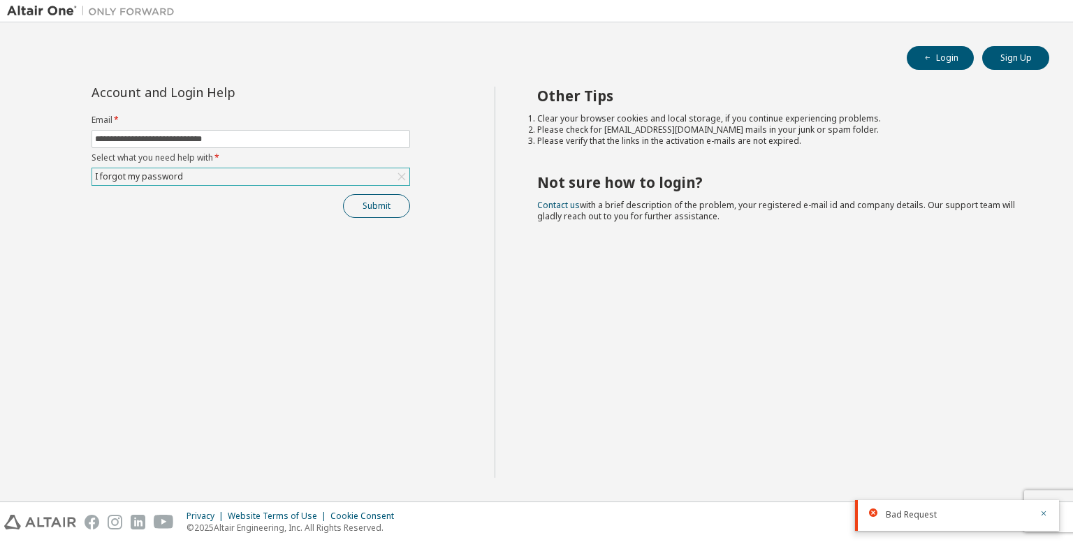 The image size is (1073, 542). I want to click on span: with a brief description of the problem, your registered e-mail id and company details. Our suppo..., so click(776, 210).